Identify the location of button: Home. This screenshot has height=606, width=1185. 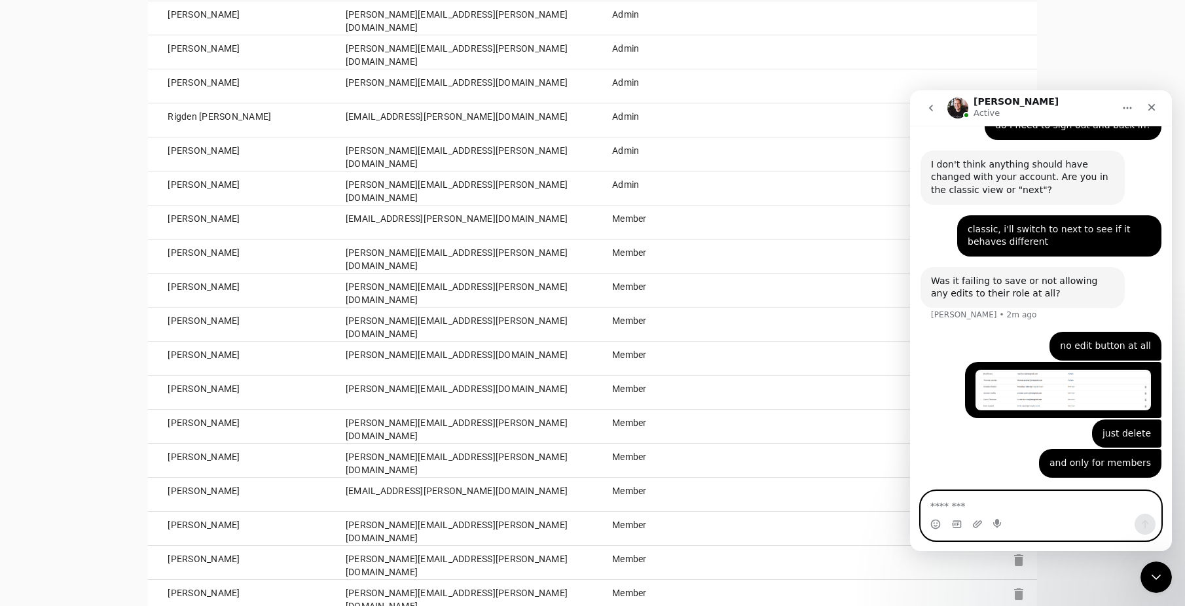
(217, 18).